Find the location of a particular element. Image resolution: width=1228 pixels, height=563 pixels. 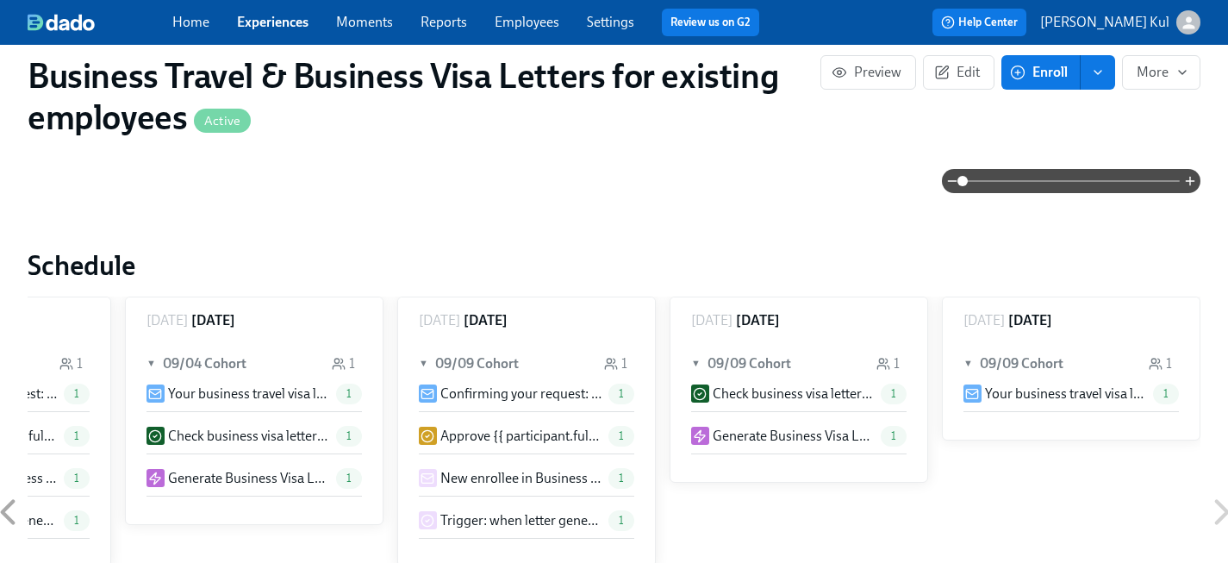

button: More is located at coordinates (1161, 72).